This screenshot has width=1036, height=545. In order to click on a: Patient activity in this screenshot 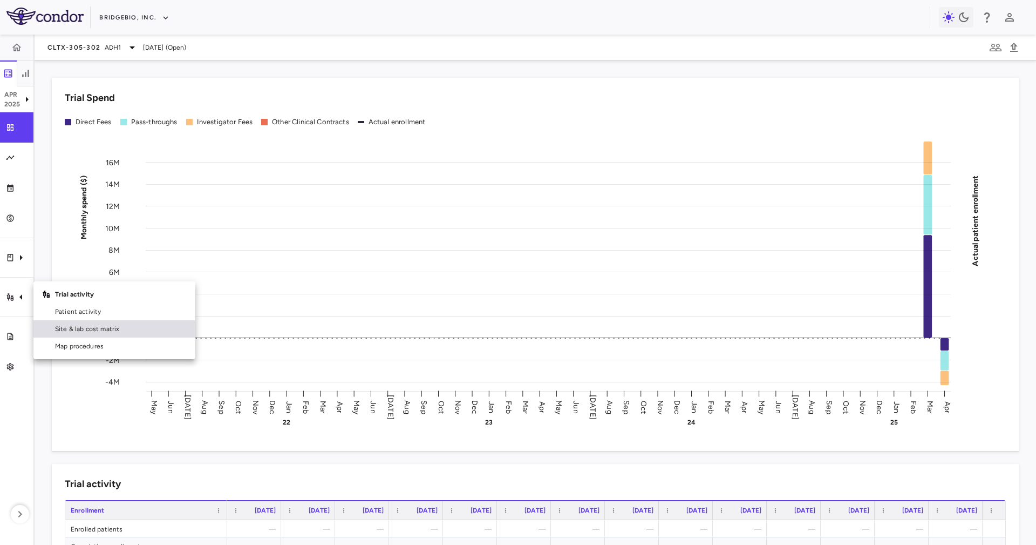, I will do `click(114, 311)`.